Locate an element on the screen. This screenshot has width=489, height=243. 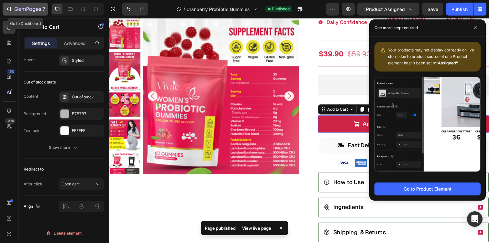
div: Out of stock is located at coordinates (87, 97).